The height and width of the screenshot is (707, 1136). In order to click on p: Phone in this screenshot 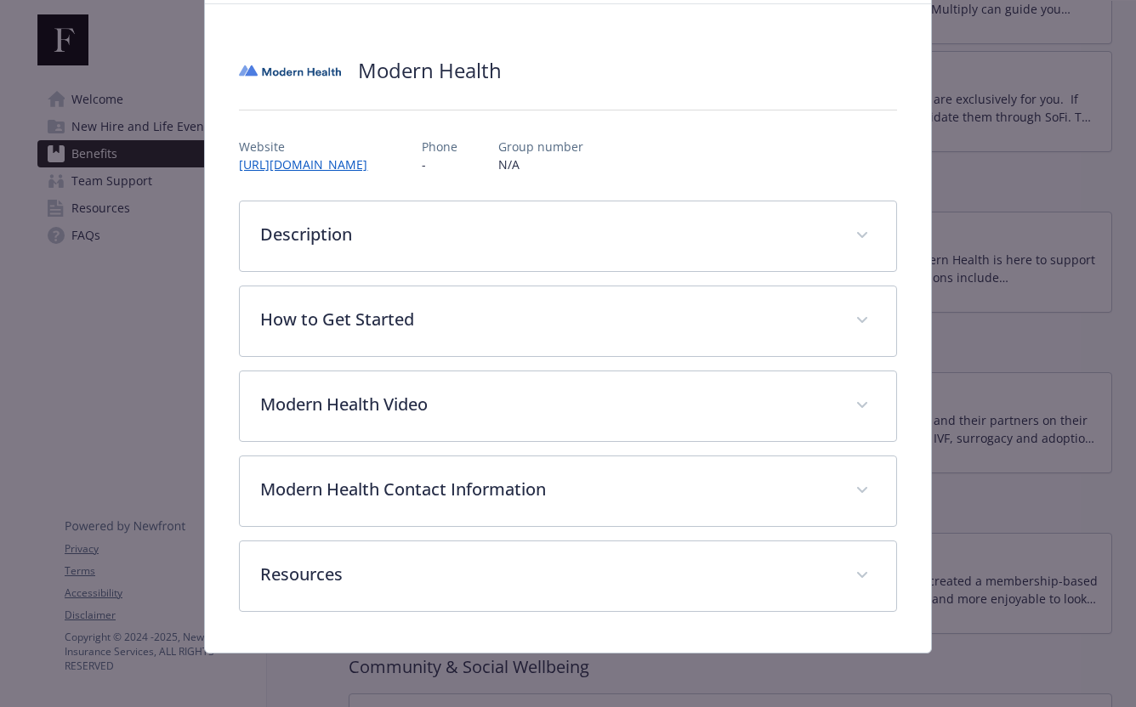, I will do `click(439, 146)`.